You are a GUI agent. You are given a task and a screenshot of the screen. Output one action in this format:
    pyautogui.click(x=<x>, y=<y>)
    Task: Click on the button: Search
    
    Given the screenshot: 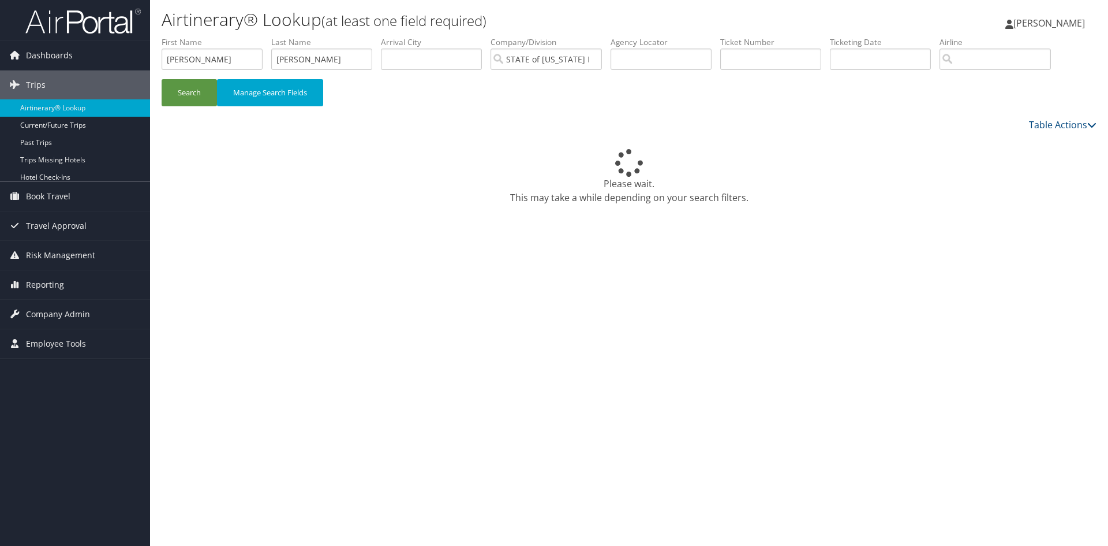 What is the action you would take?
    pyautogui.click(x=189, y=92)
    